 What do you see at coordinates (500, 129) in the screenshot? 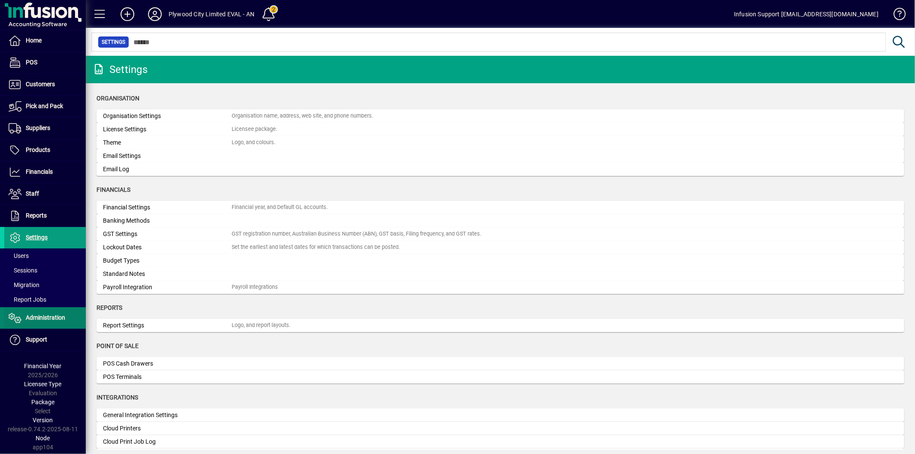
I see `a: License SettingsLicensee package.` at bounding box center [500, 129].